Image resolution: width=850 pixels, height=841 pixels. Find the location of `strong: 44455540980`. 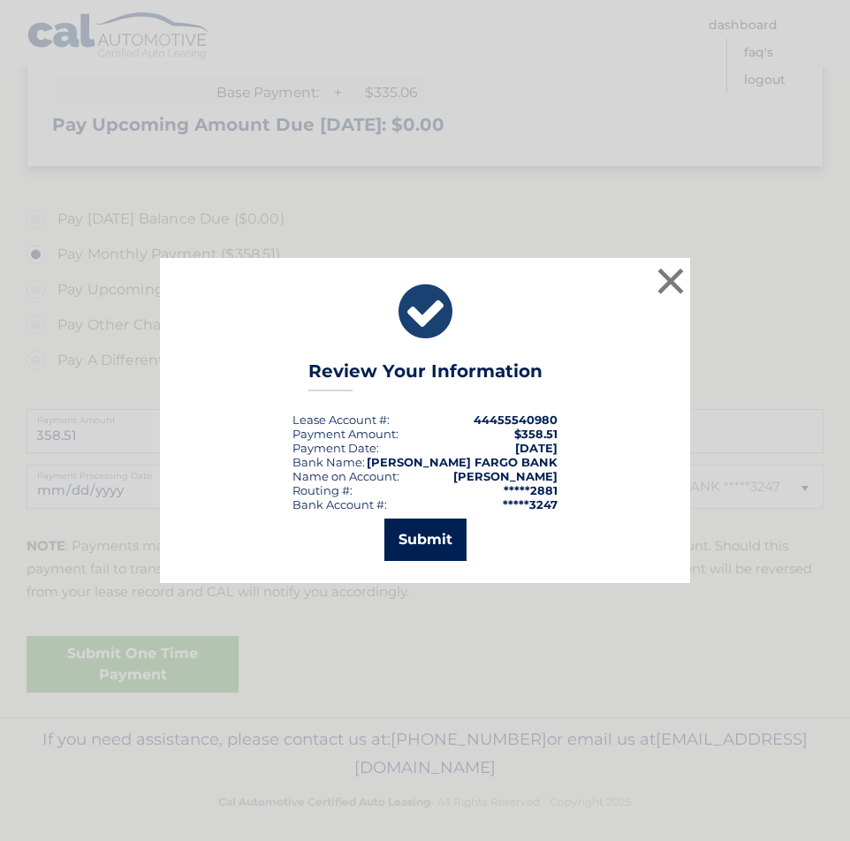

strong: 44455540980 is located at coordinates (515, 420).